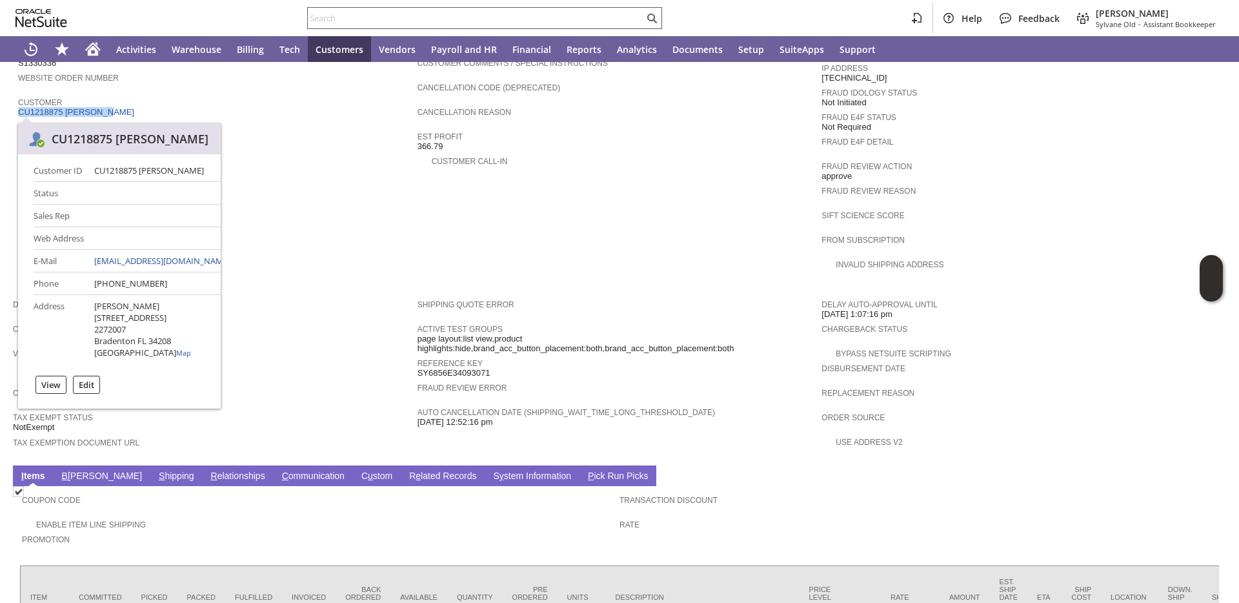 Image resolution: width=1239 pixels, height=603 pixels. Describe the element at coordinates (853, 417) in the screenshot. I see `a: Order Source` at that location.